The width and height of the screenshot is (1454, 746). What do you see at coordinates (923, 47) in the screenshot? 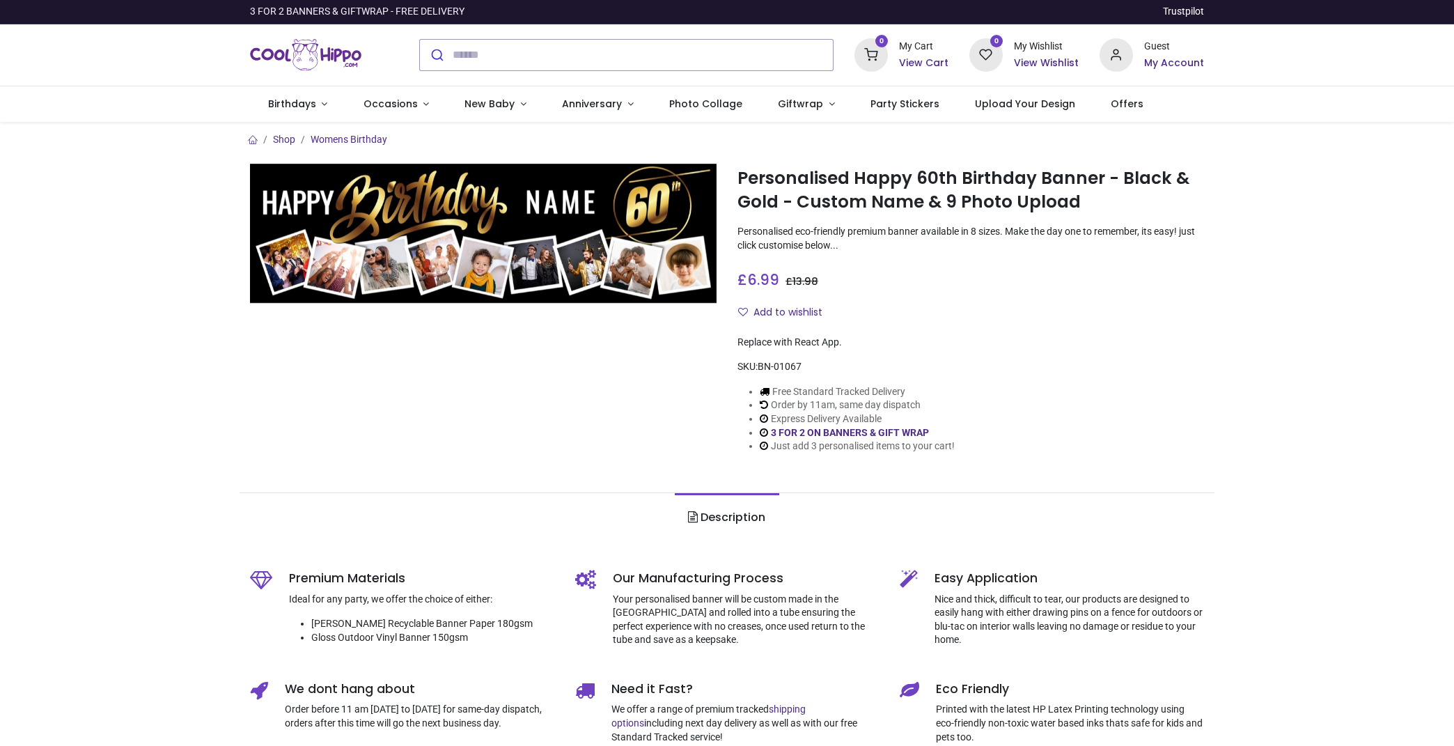
I see `div: My Cart` at bounding box center [923, 47].